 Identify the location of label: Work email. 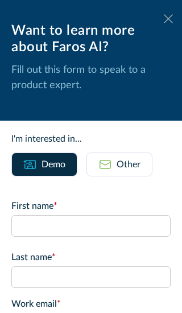
(91, 304).